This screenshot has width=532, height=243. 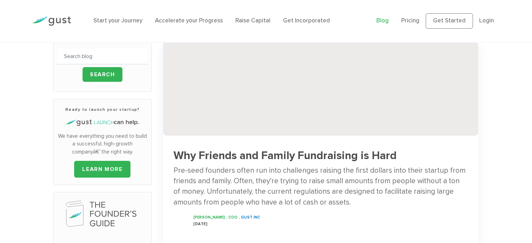 I want to click on a: Get Started, so click(x=449, y=21).